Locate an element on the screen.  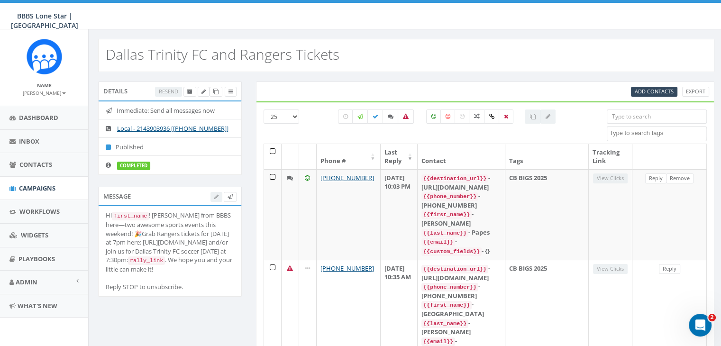
a: Export is located at coordinates (696, 92).